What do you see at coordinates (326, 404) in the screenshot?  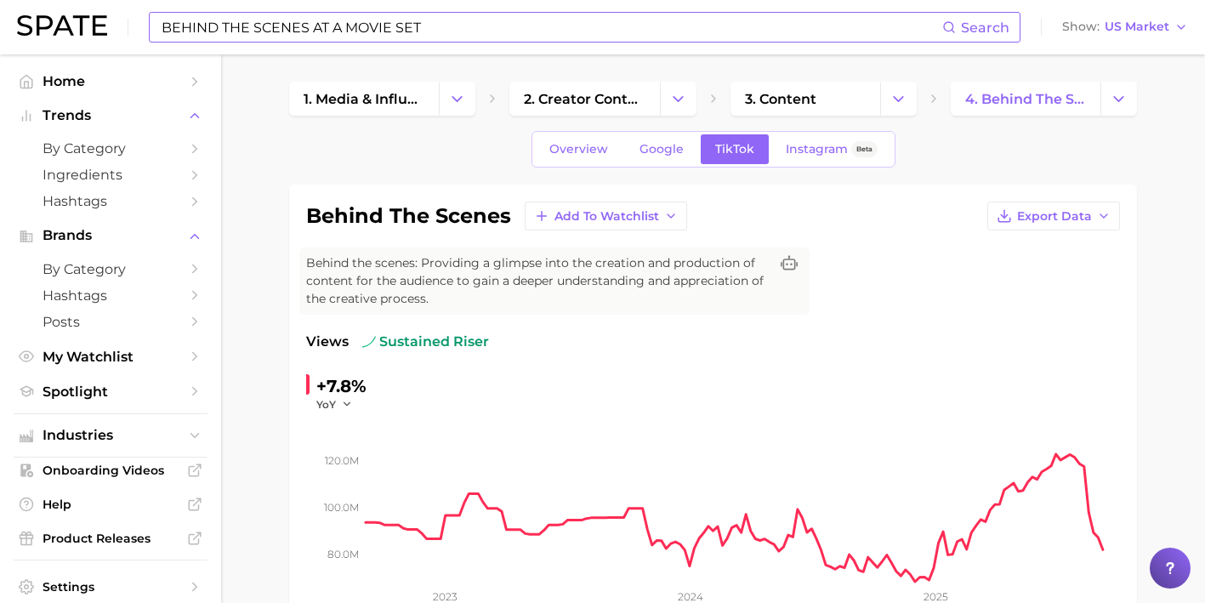 I see `span: YoY` at bounding box center [326, 404].